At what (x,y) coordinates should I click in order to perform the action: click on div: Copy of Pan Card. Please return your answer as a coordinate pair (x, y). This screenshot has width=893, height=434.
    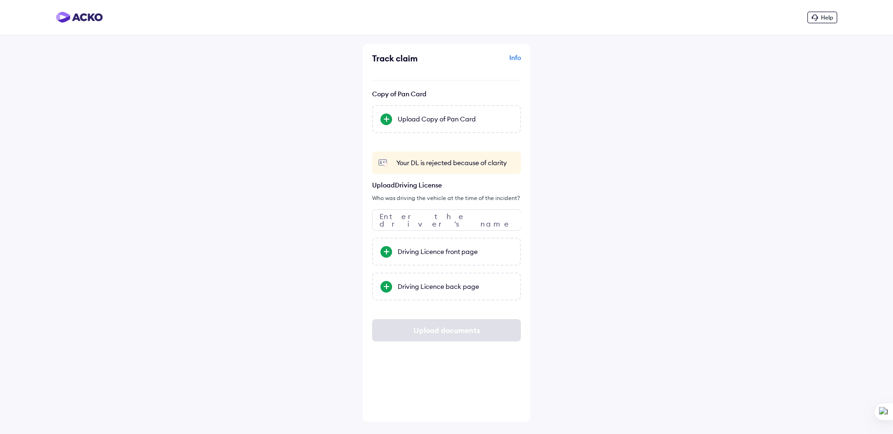
    Looking at the image, I should click on (446, 94).